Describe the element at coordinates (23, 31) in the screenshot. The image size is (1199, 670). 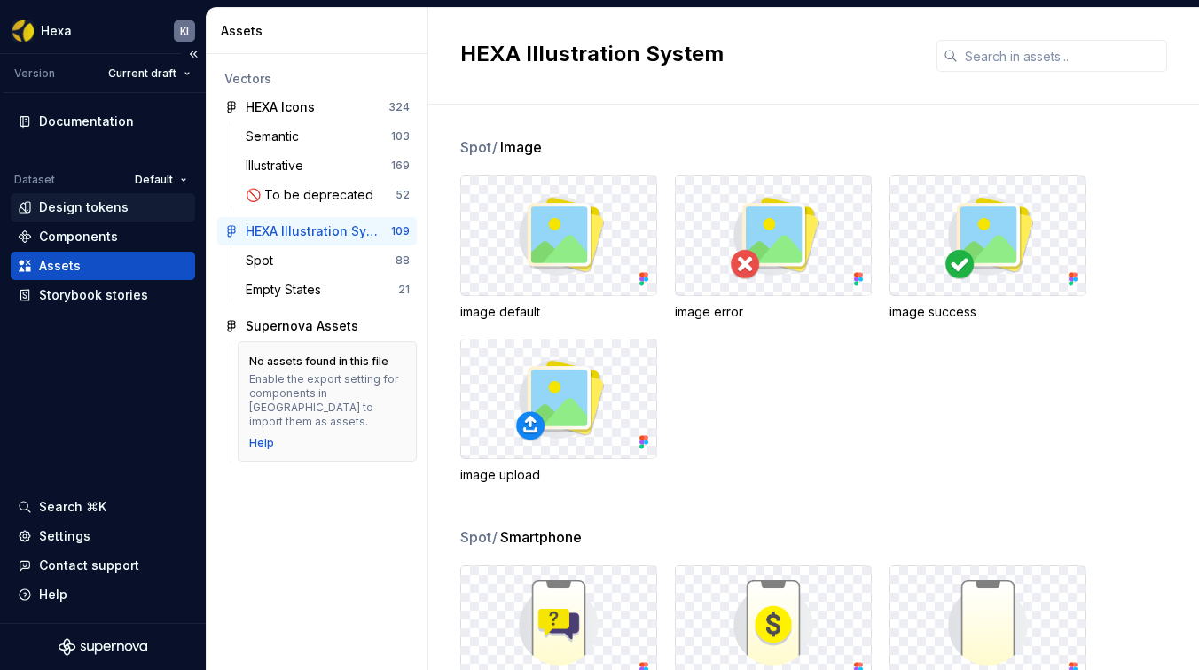
I see `img: a56d5fbf-f8ab-4a39-9705-6fc7187585ab.png` at that location.